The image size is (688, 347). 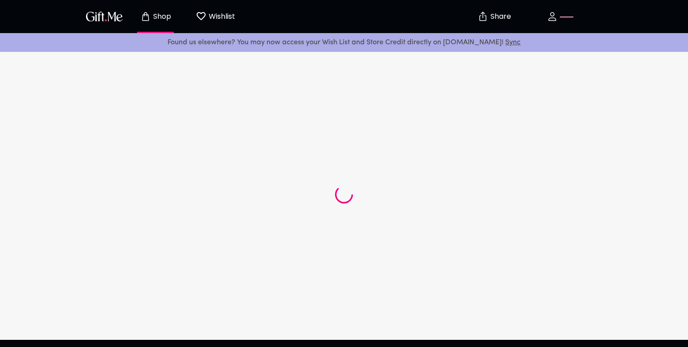 What do you see at coordinates (513, 43) in the screenshot?
I see `a: Sync` at bounding box center [513, 43].